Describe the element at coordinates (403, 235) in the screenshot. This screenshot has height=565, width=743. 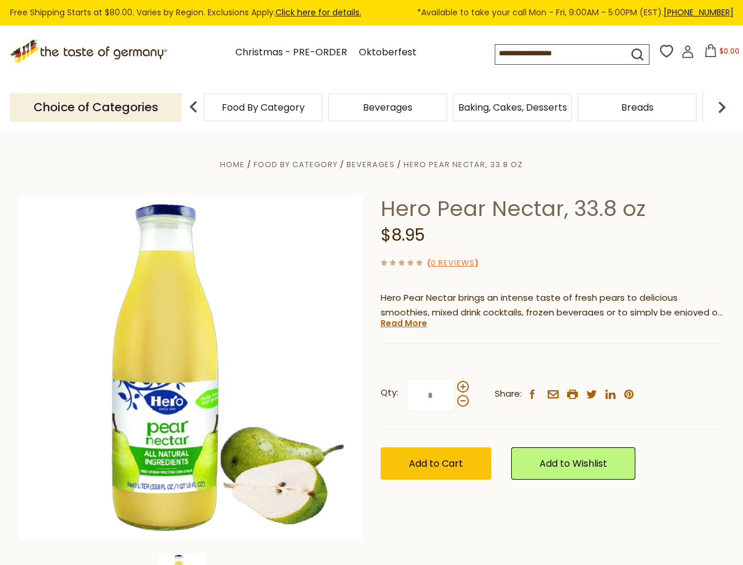
I see `span: $8.95` at that location.